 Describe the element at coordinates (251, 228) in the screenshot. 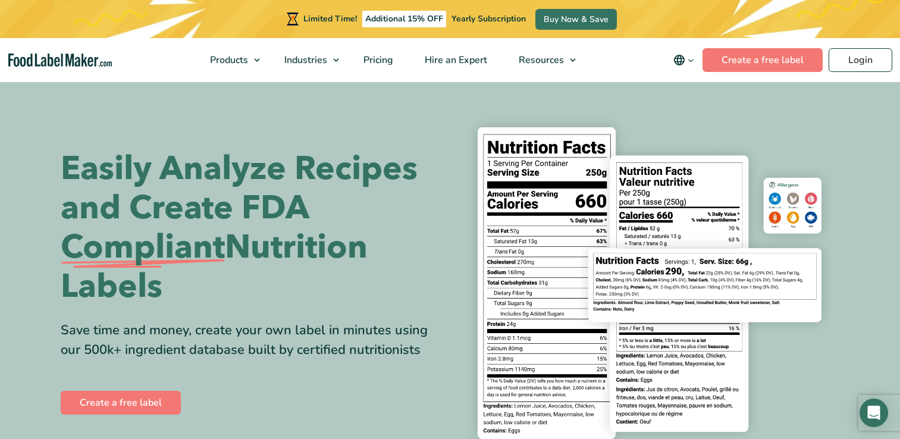

I see `h1: Easily Analyze Recipes and Create FDA Nutrition Labels` at that location.